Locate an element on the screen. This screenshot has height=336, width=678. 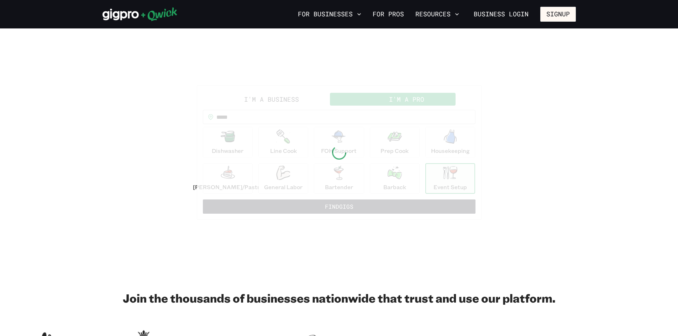
h2: Join the thousands of businesses nationwide that trust and use our platform. is located at coordinates (339, 298).